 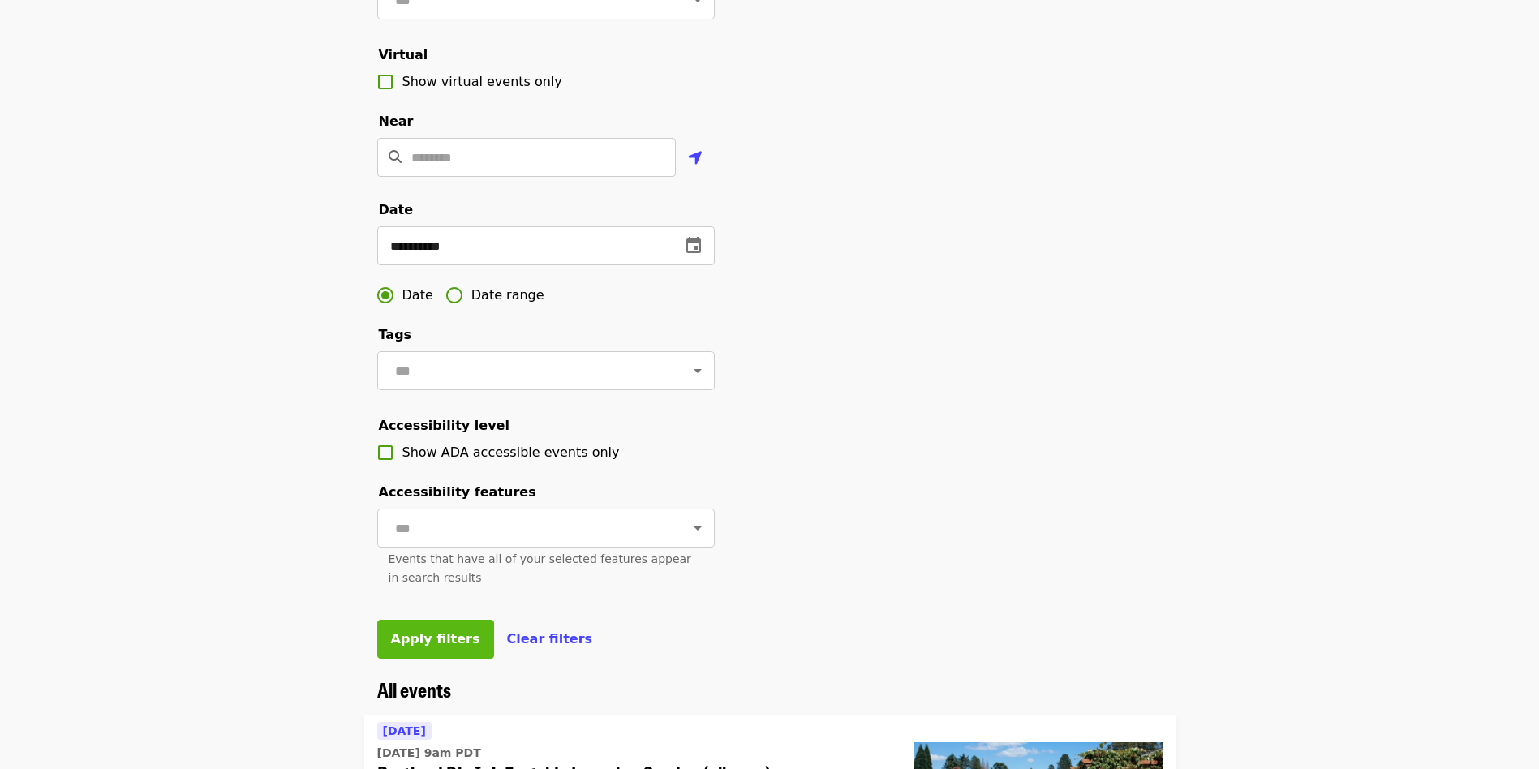 I want to click on span: Events that have all of your selected features appear in search results, so click(x=539, y=568).